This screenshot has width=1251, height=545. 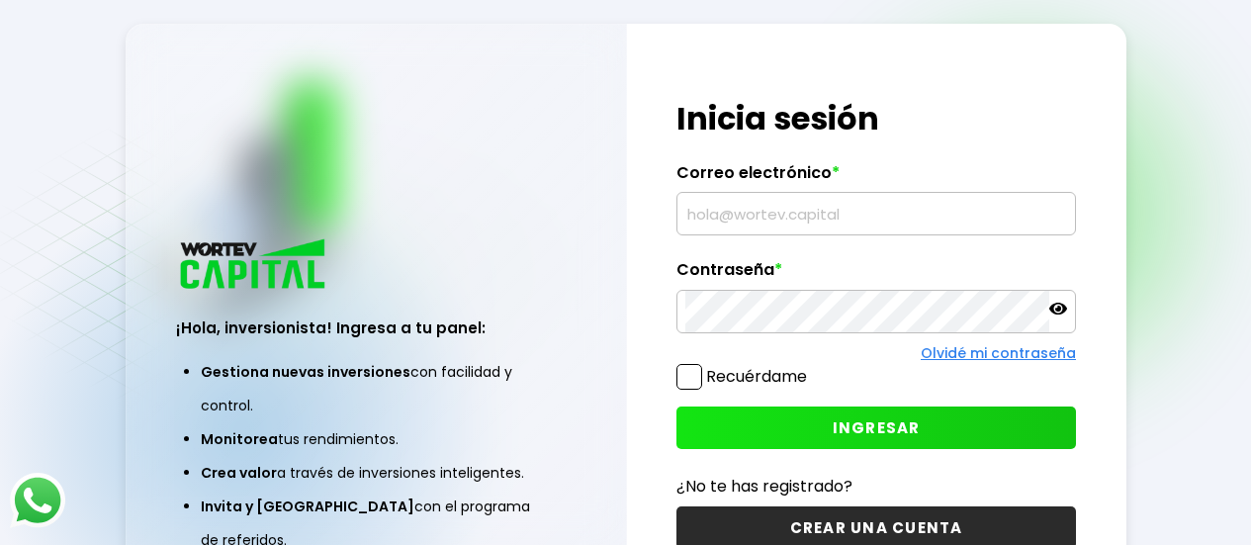 What do you see at coordinates (877, 214) in the screenshot?
I see `input: hola@wortev.capital` at bounding box center [877, 214].